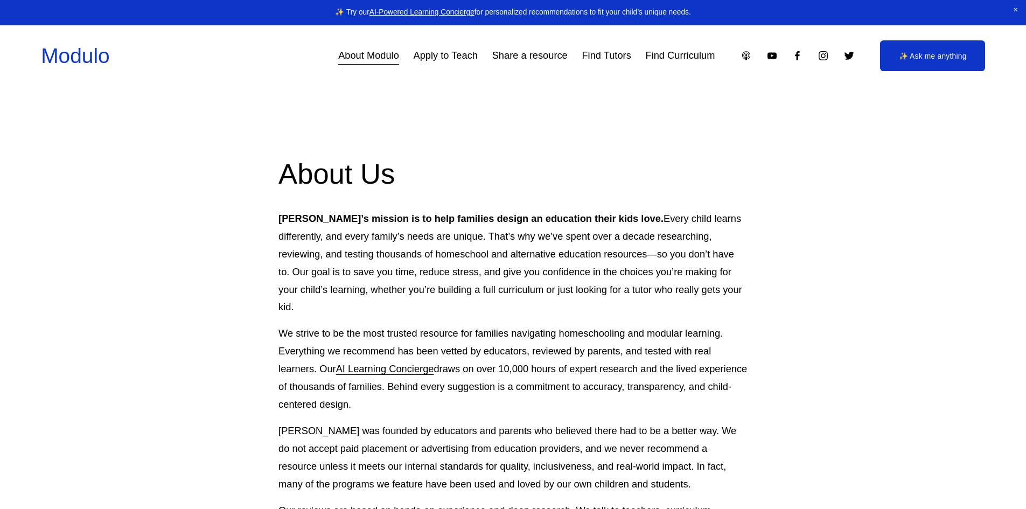  I want to click on a: Find Curriculum, so click(680, 55).